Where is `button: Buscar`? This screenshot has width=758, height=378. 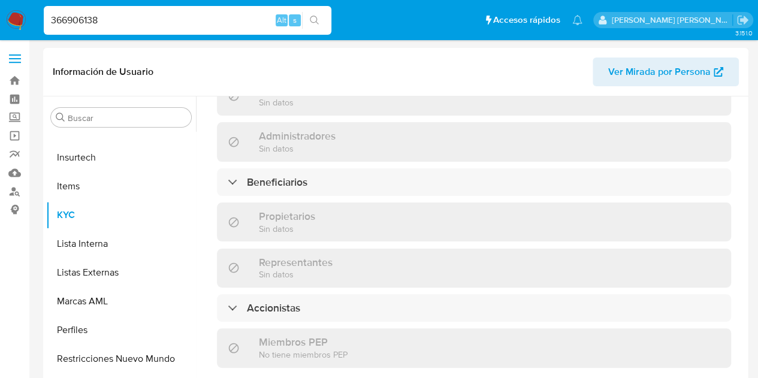 button: Buscar is located at coordinates (60, 117).